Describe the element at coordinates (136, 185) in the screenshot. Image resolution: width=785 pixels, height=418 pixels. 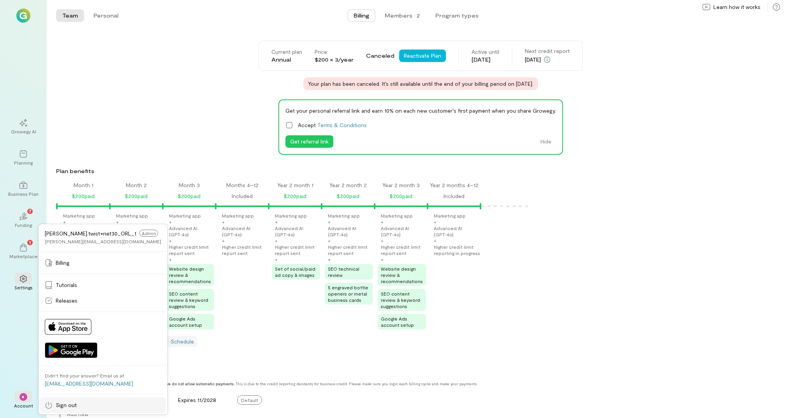
I see `div: Month 2` at that location.